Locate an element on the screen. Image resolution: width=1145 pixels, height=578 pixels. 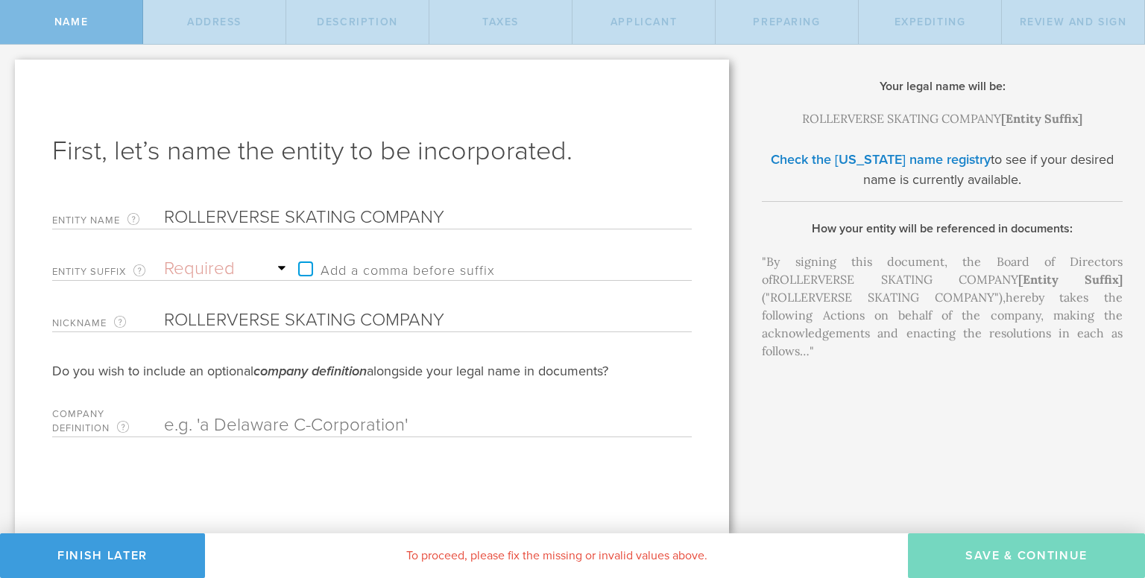
button: Save & Continue is located at coordinates (1026, 556).